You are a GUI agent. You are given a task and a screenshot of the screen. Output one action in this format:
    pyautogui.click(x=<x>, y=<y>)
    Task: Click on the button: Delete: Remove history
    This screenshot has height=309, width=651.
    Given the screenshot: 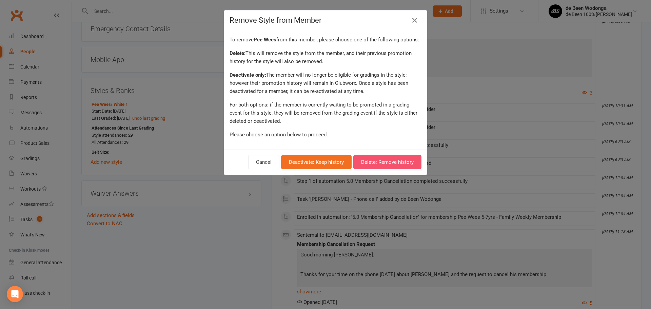 What is the action you would take?
    pyautogui.click(x=387, y=162)
    